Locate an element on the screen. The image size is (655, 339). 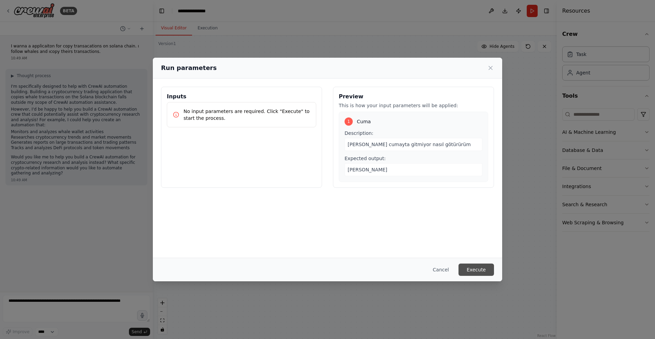
span: Expected output: is located at coordinates (365, 158).